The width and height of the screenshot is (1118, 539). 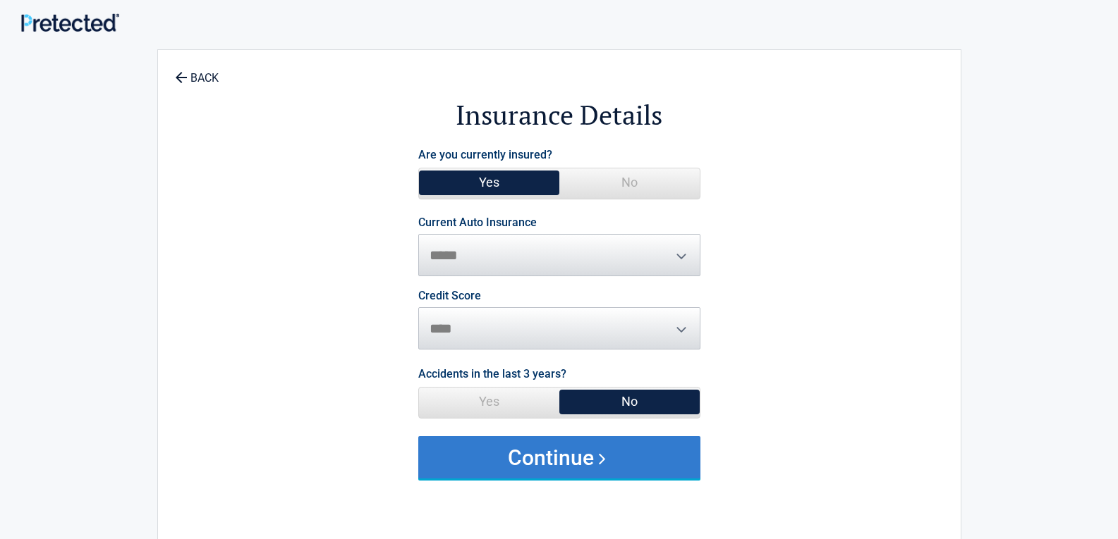 I want to click on label: Are you currently insured?, so click(x=485, y=154).